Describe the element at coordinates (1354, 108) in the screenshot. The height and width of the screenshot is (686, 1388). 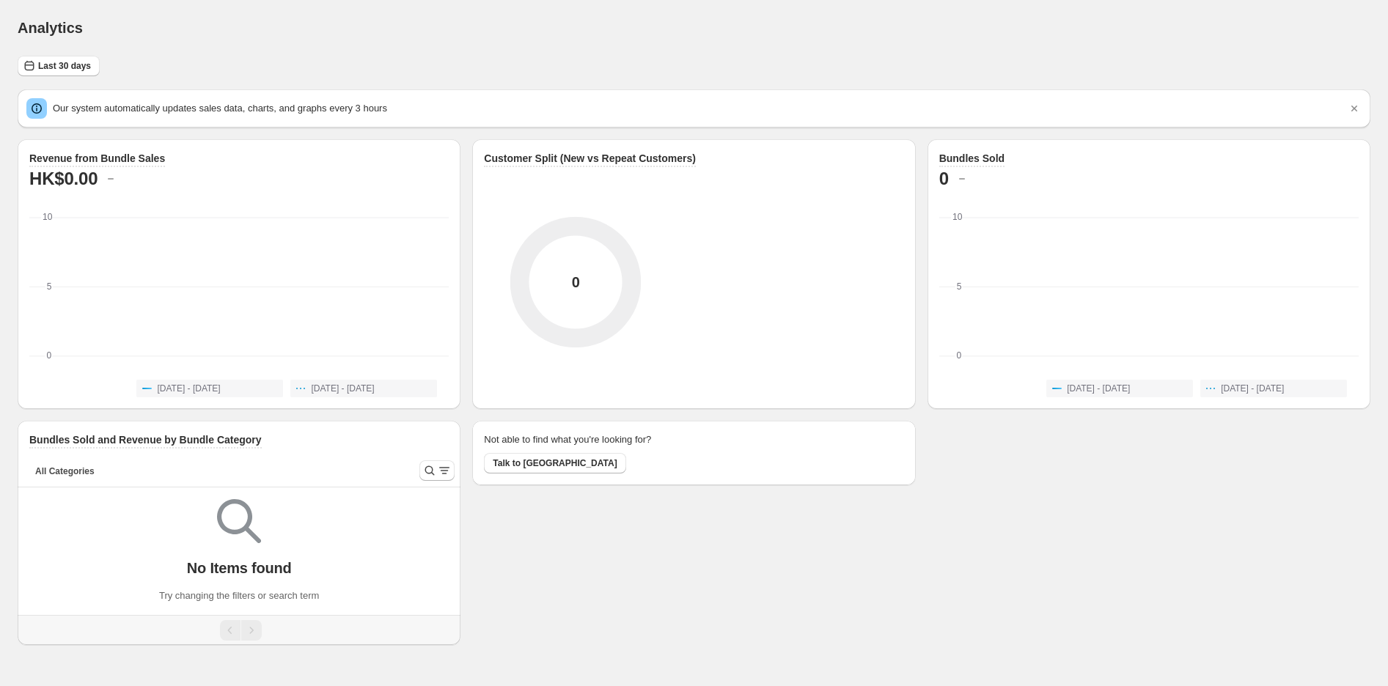
I see `button: Dismiss notification` at that location.